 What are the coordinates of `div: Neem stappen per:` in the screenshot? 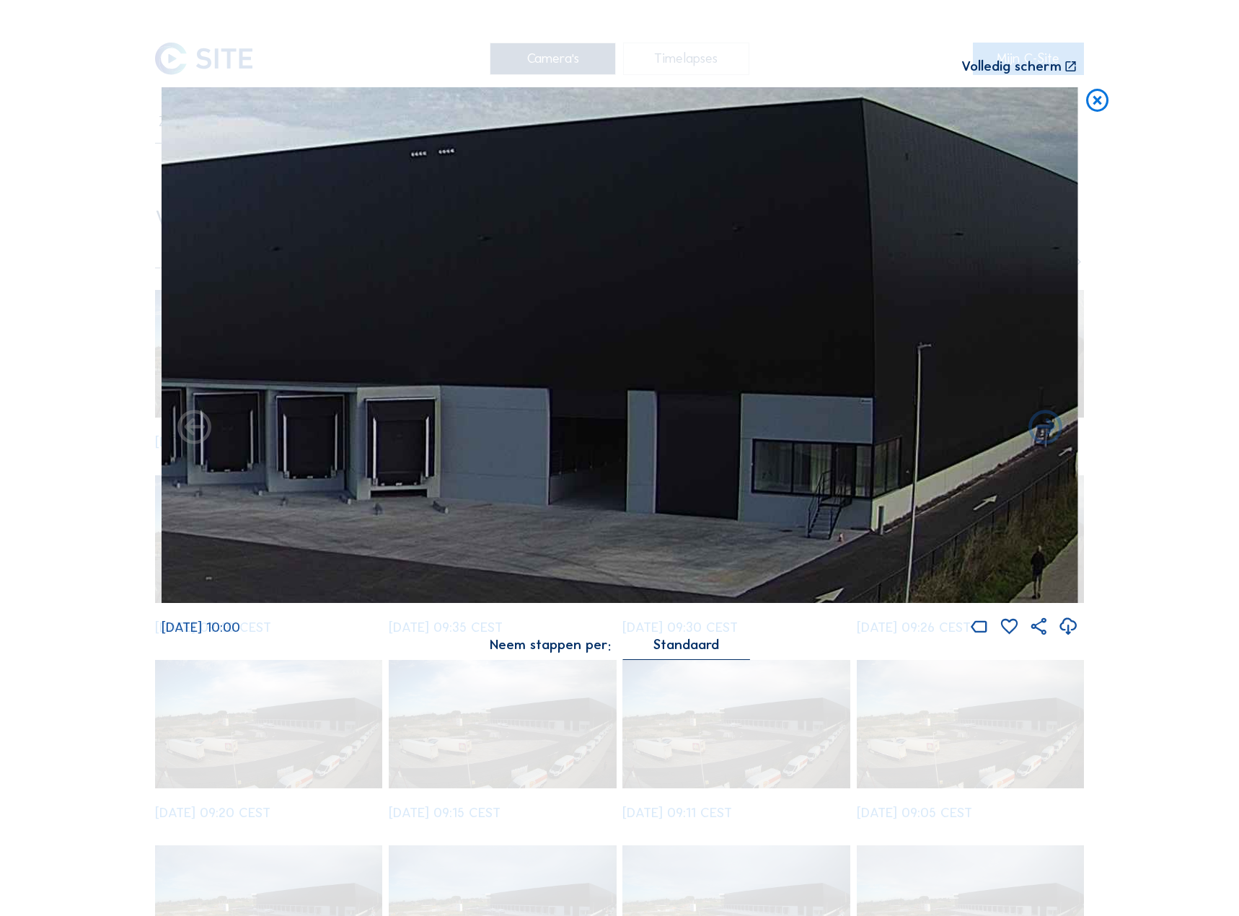 It's located at (550, 645).